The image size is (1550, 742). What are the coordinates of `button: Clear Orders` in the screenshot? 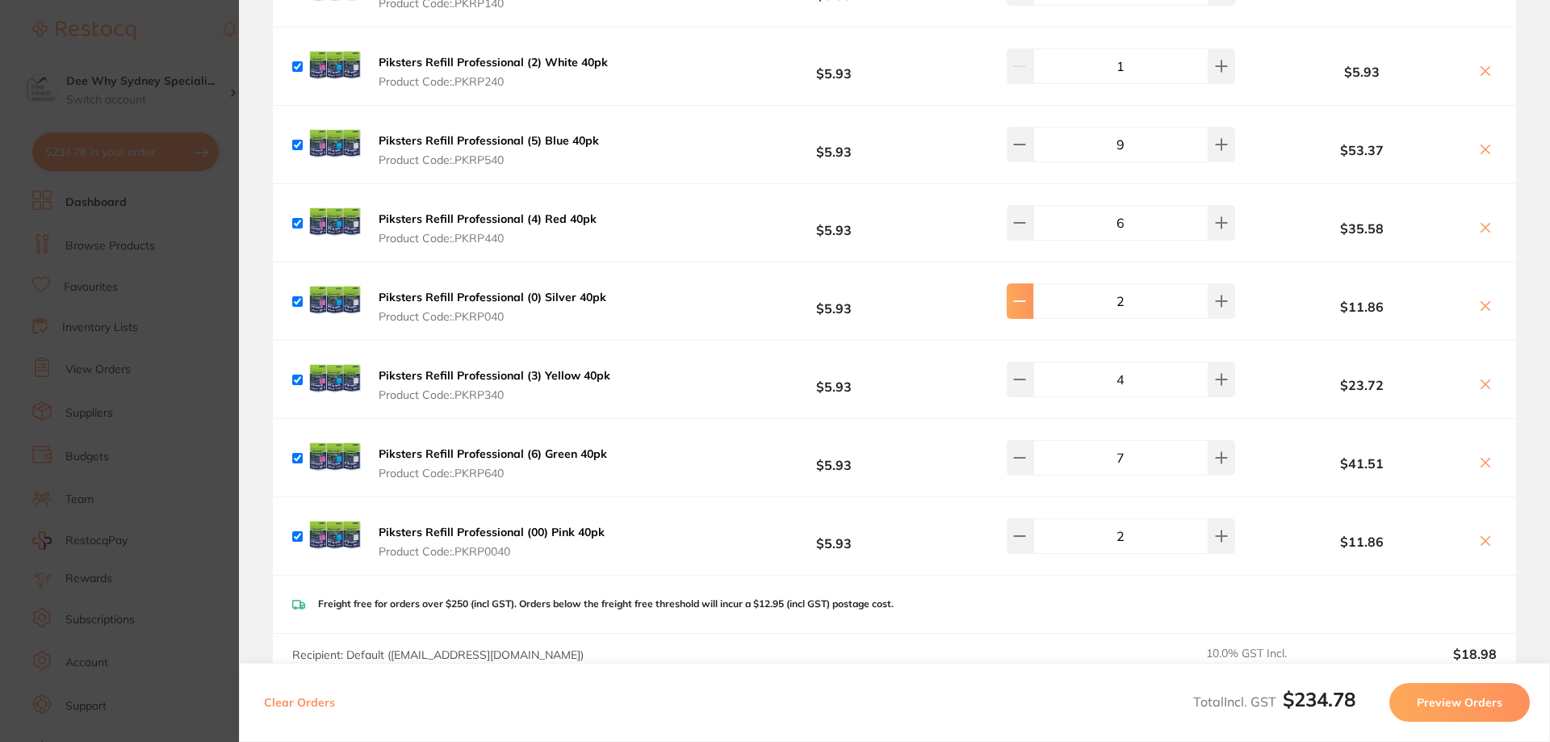 It's located at (299, 702).